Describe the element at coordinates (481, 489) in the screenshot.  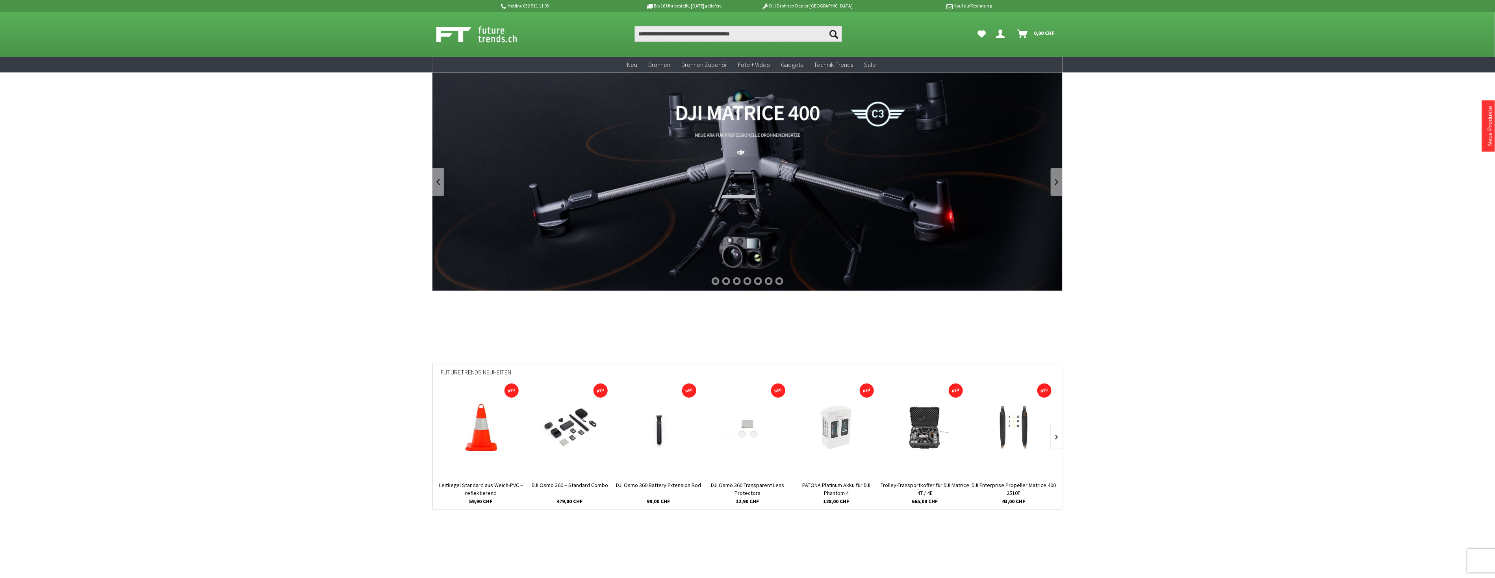
I see `a: Leitkegel Standard aus Weich-PVC – reflektierend` at that location.